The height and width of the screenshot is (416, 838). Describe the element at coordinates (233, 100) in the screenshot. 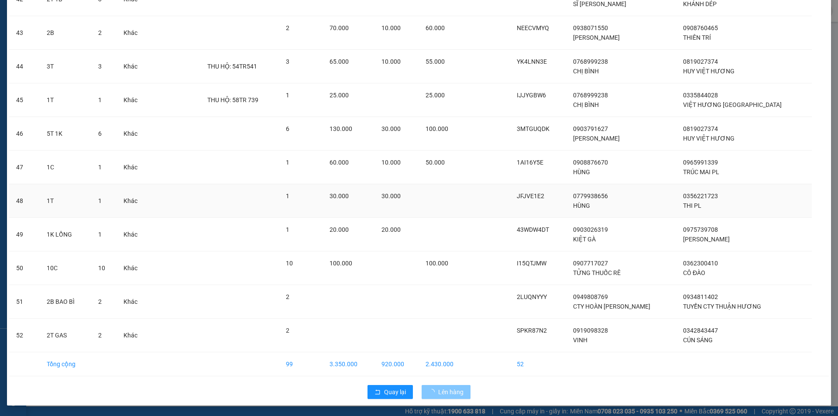

I see `span: THU HỘ: 58TR 739` at that location.